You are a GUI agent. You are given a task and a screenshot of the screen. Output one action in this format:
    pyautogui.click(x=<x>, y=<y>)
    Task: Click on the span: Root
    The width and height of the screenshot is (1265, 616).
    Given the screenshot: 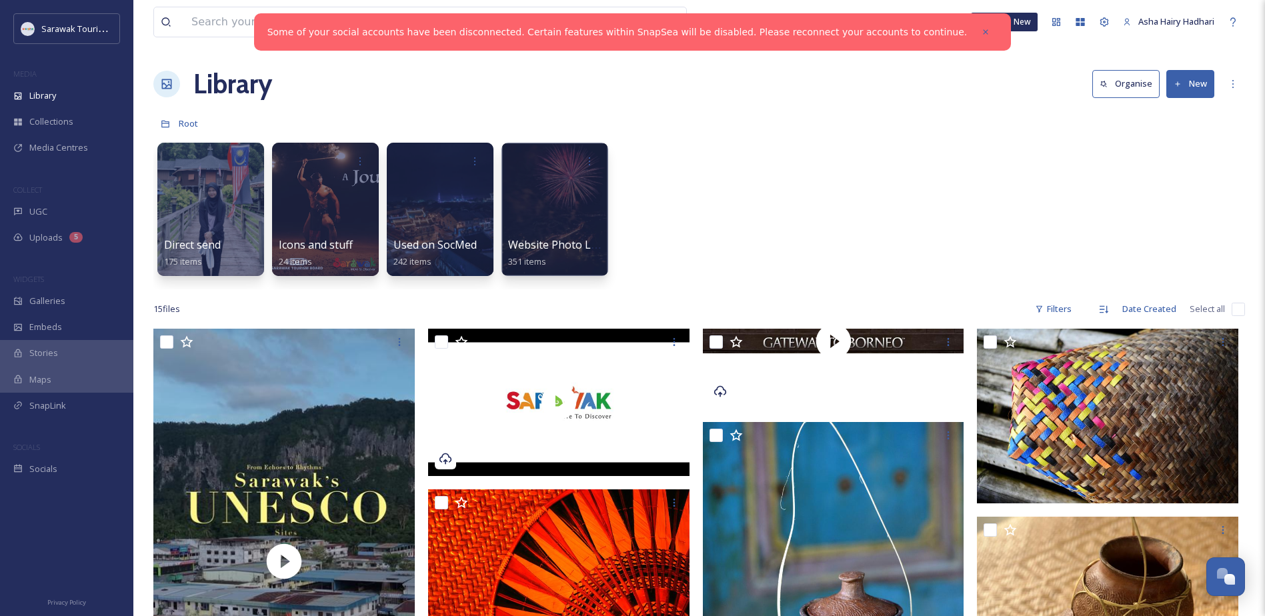 What is the action you would take?
    pyautogui.click(x=188, y=123)
    